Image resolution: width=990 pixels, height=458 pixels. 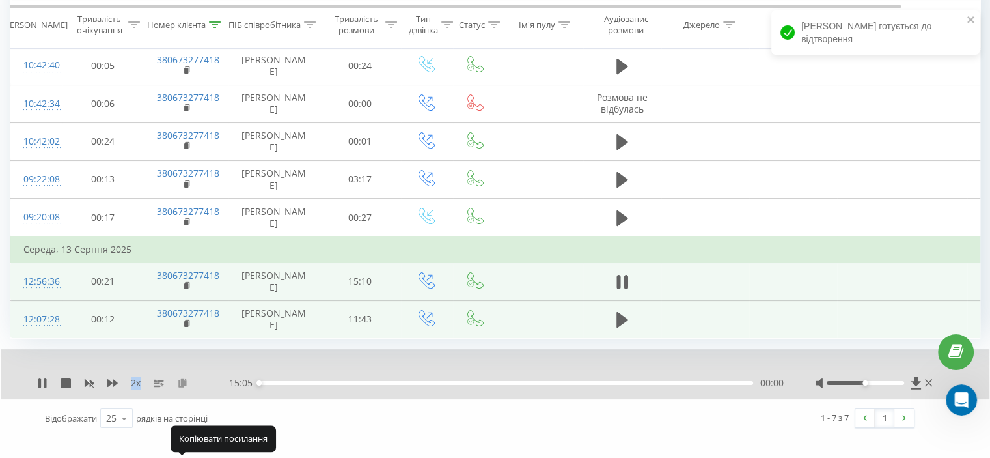 What do you see at coordinates (135, 383) in the screenshot?
I see `span: 2 x` at bounding box center [135, 383].